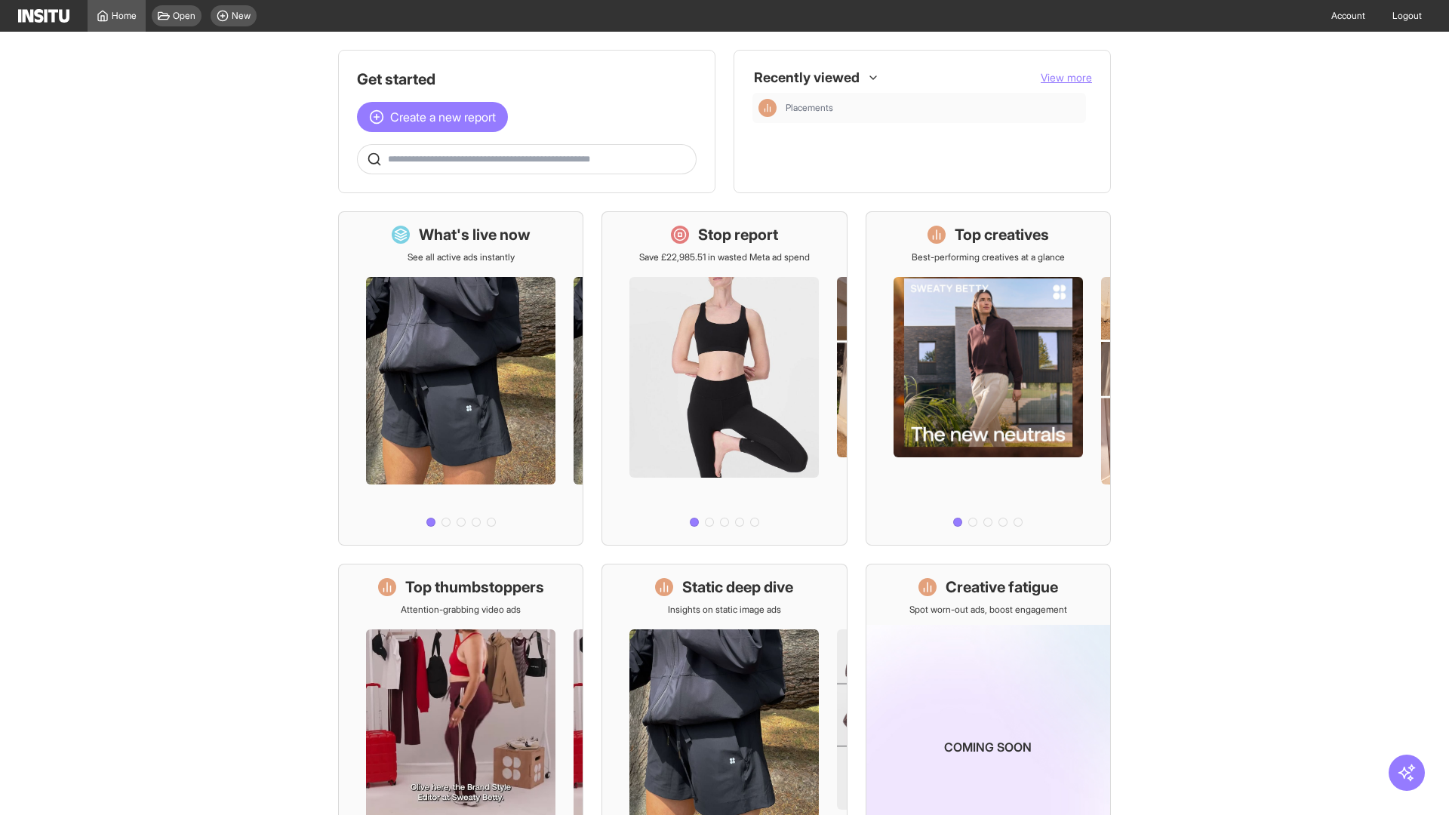  Describe the element at coordinates (432, 117) in the screenshot. I see `button: Create a new report` at that location.